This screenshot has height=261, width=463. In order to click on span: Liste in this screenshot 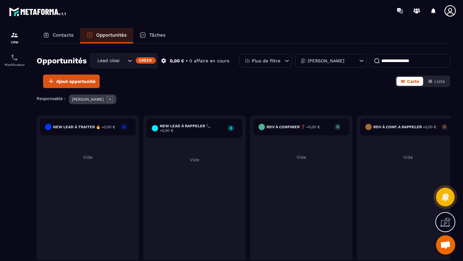, I will do `click(439, 81)`.